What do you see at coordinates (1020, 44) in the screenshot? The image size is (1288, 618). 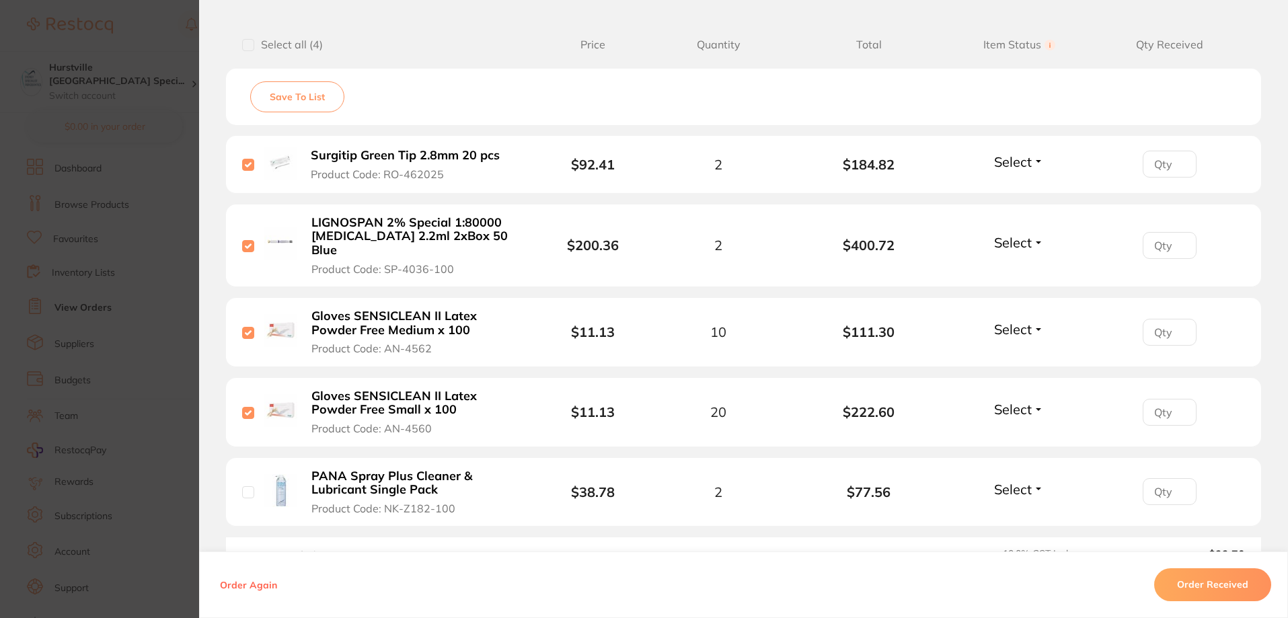 I see `span: Item Status` at bounding box center [1020, 44].